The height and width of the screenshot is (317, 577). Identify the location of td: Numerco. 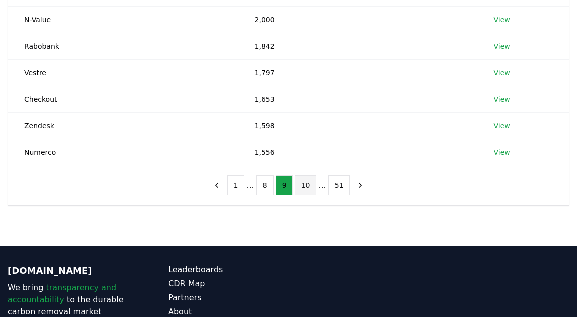
(123, 152).